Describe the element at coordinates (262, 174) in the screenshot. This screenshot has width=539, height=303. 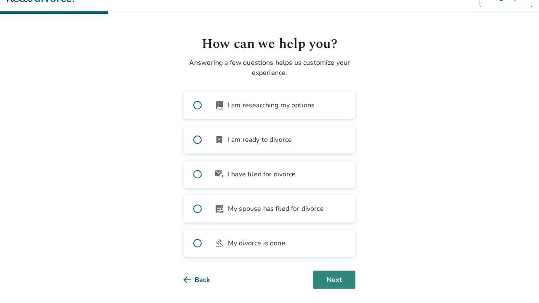
I see `span: I have filed for divorce` at that location.